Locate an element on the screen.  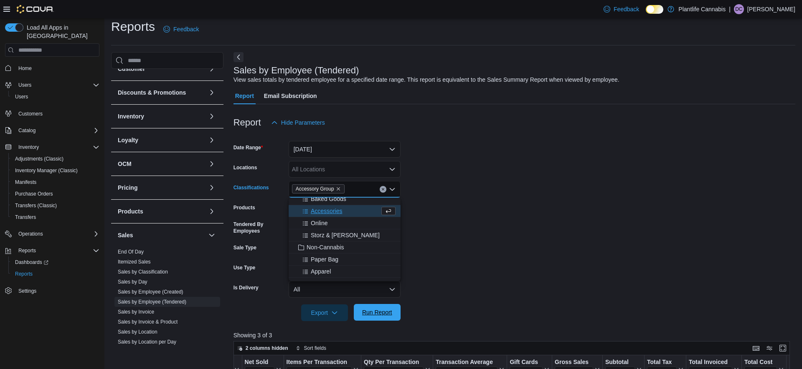
div: Qty Per Transaction is located at coordinates (393, 363).